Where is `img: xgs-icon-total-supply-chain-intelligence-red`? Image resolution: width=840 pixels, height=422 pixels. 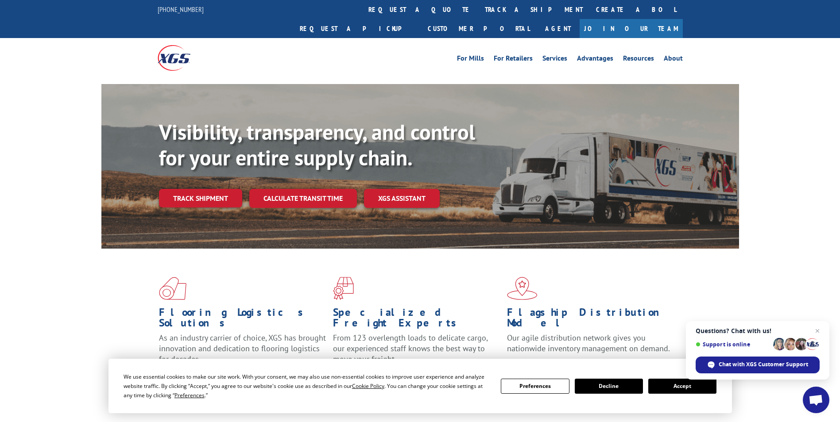
img: xgs-icon-total-supply-chain-intelligence-red is located at coordinates (173, 289).